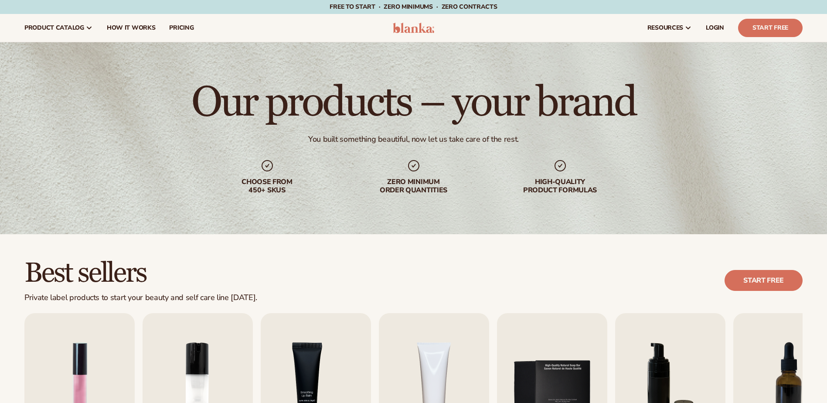 This screenshot has height=403, width=827. I want to click on h1: Our products – your brand, so click(413, 103).